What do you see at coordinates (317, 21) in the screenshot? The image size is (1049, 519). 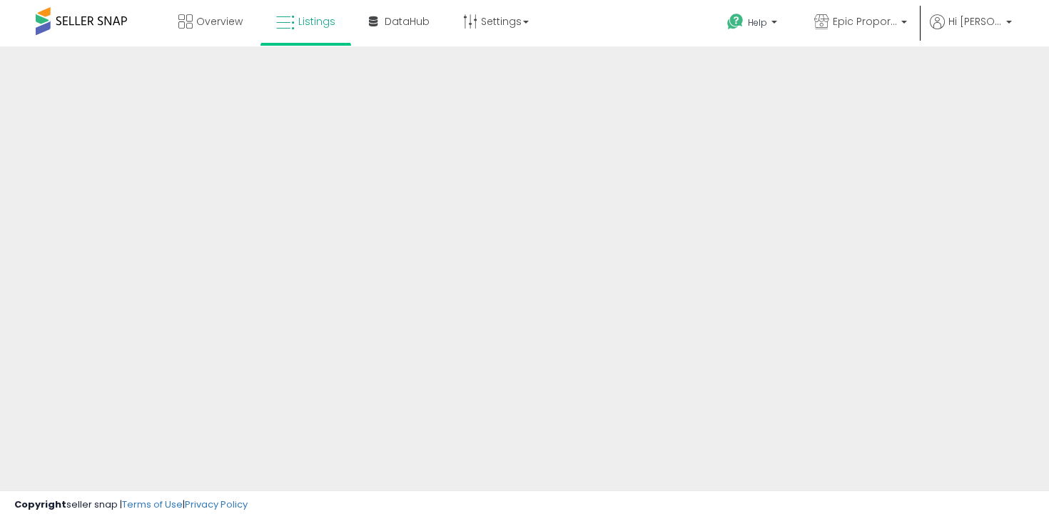 I see `span: Listings` at bounding box center [317, 21].